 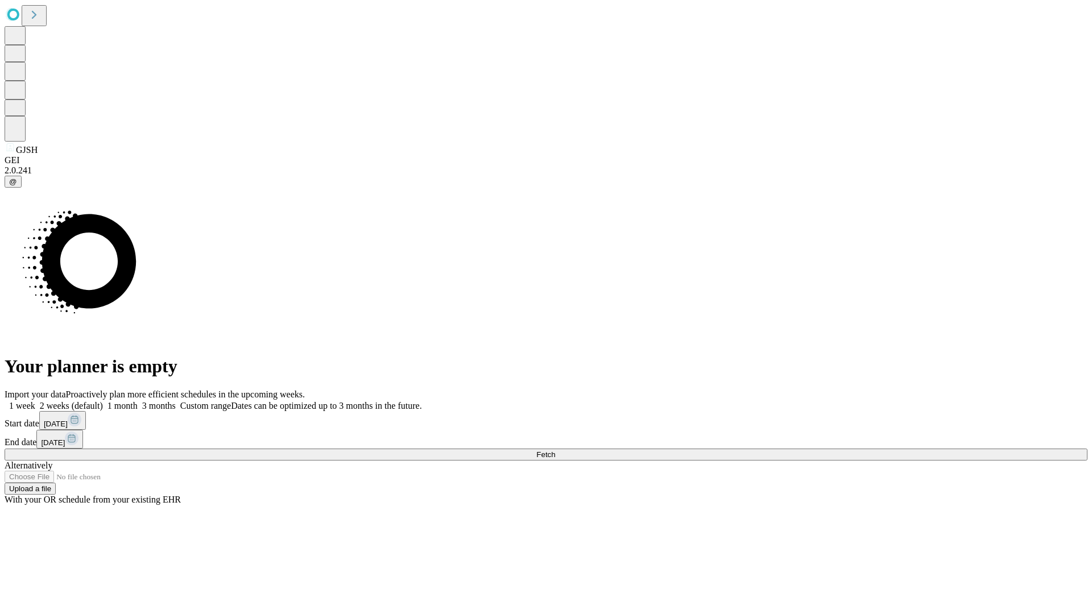 What do you see at coordinates (28, 465) in the screenshot?
I see `span: Alternatively` at bounding box center [28, 465].